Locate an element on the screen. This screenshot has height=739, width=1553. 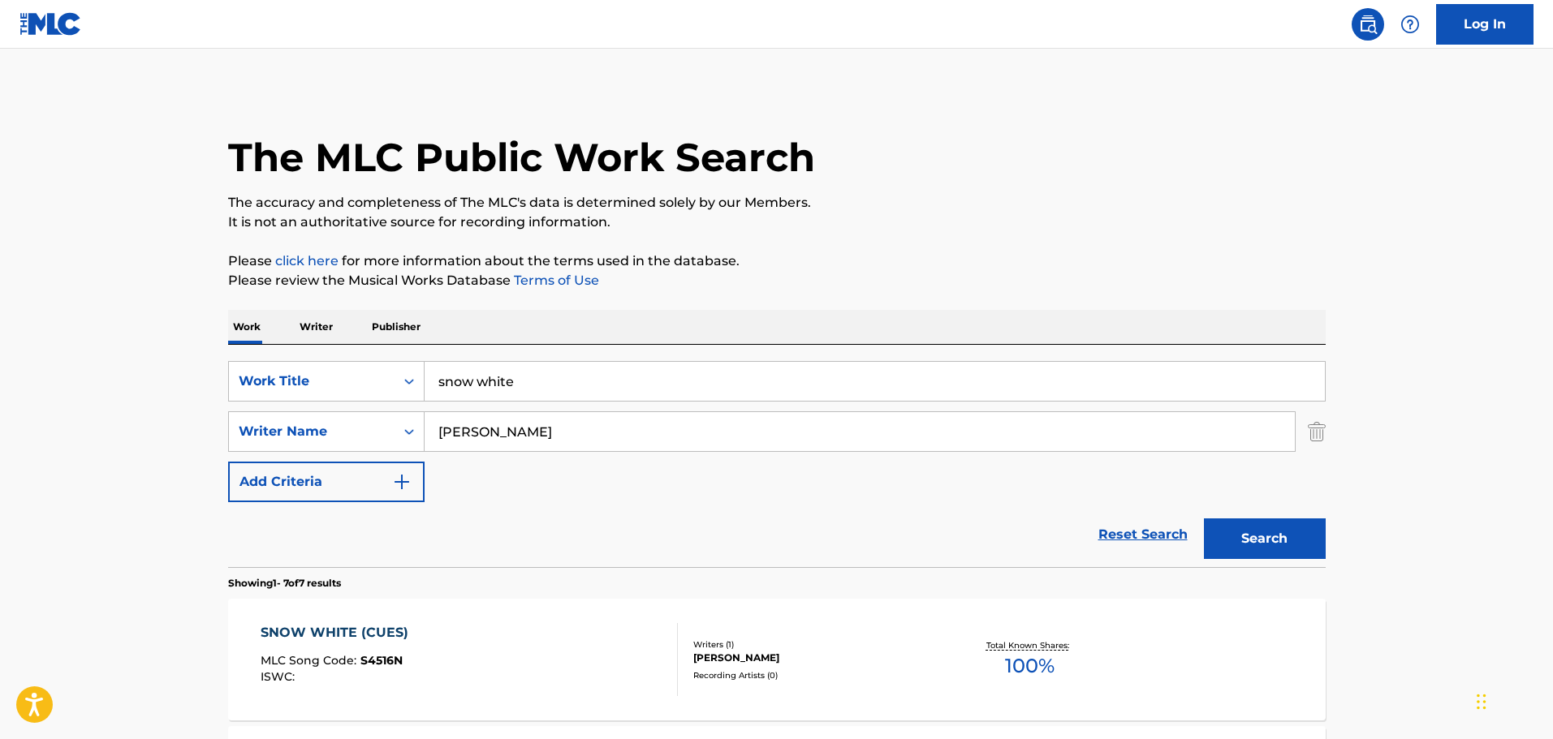
span: ISWC : is located at coordinates (279, 677).